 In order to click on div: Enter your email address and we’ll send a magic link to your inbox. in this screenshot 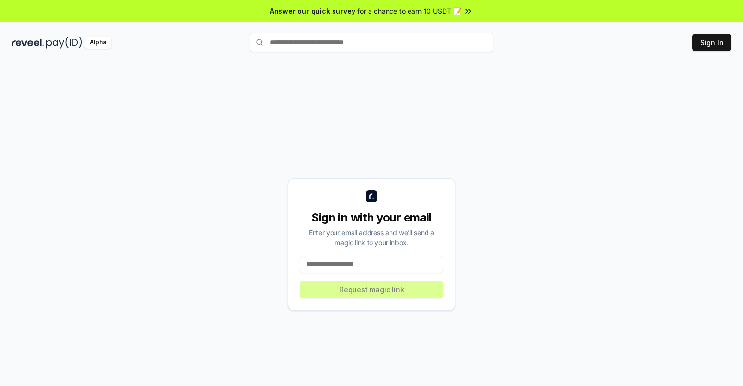, I will do `click(372, 238)`.